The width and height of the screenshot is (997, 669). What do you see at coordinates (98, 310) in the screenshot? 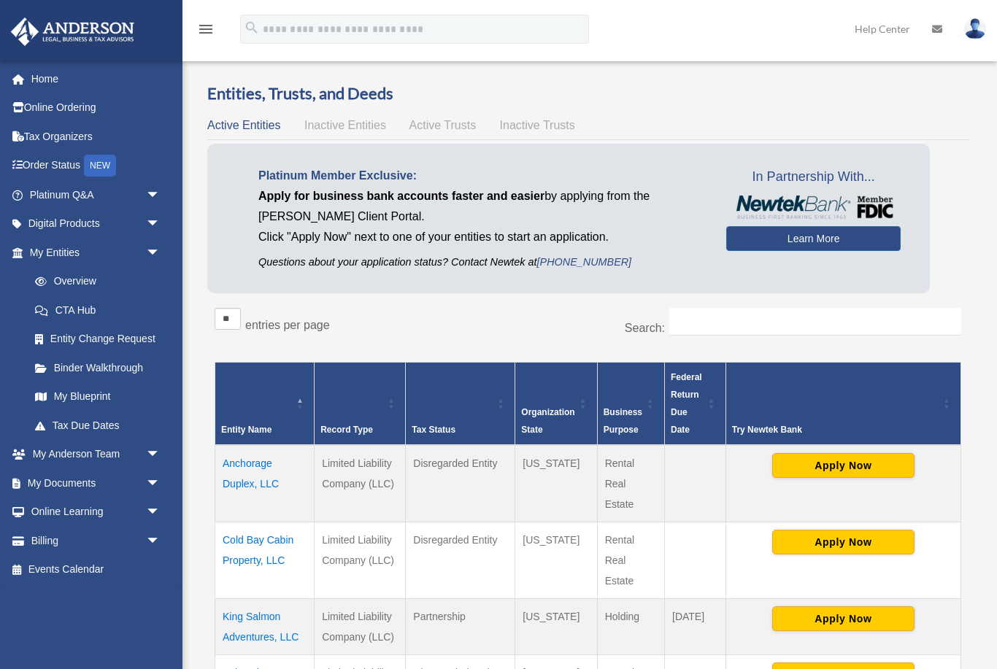
I see `a: CTA Hub` at bounding box center [98, 310].